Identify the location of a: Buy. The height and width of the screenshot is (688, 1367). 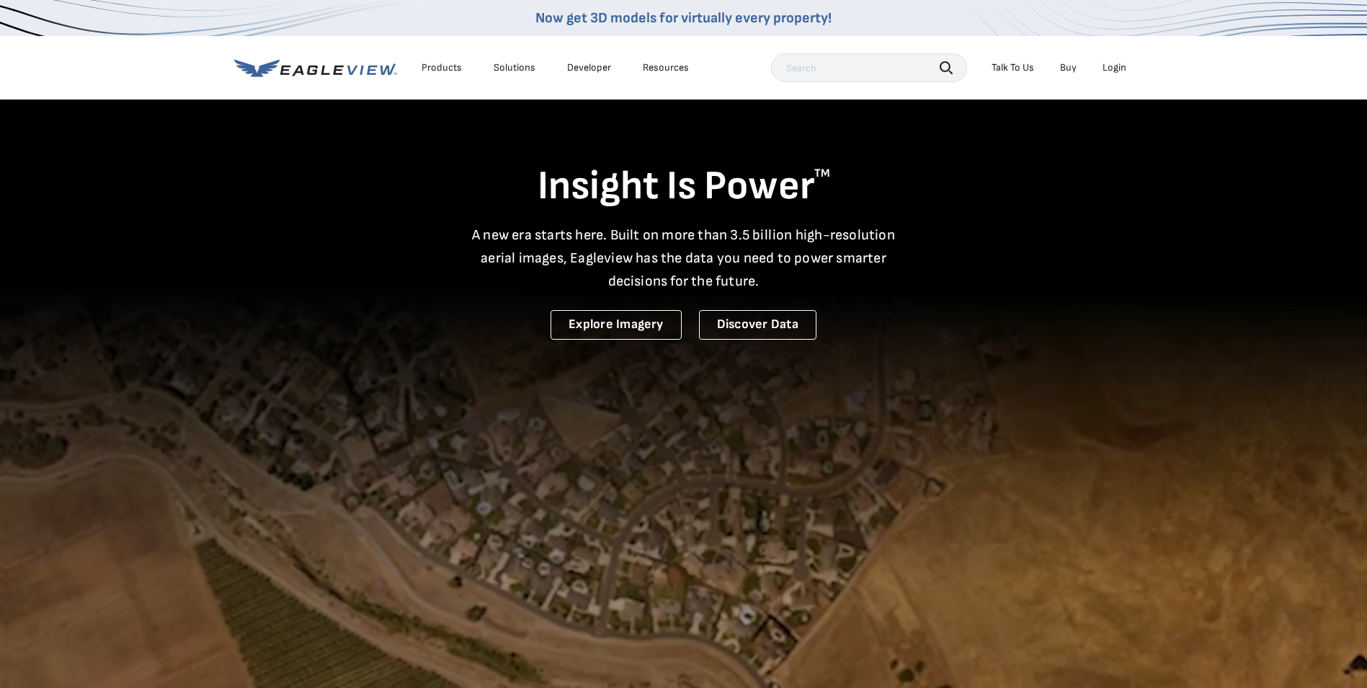
(1068, 68).